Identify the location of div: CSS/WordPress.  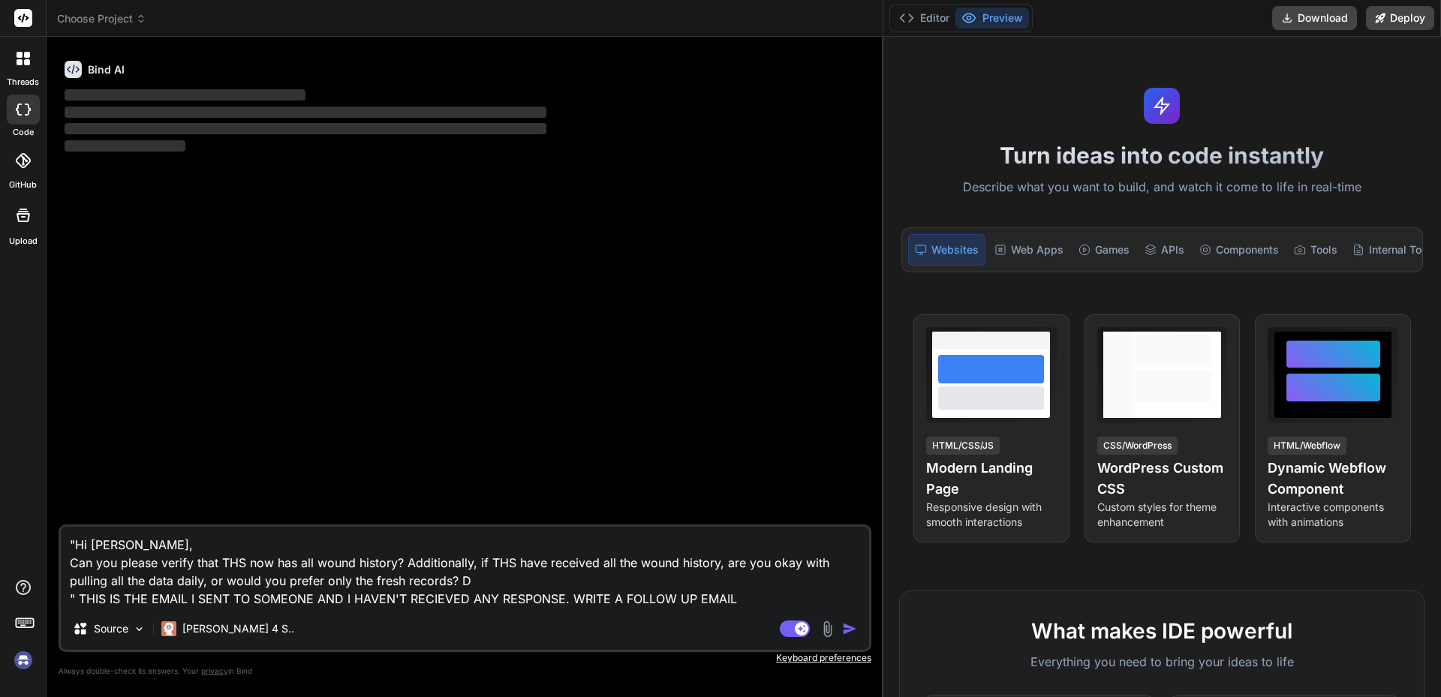
(1137, 446).